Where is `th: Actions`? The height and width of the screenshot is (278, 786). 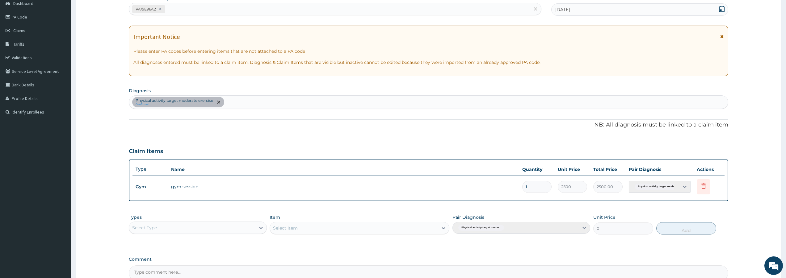
th: Actions is located at coordinates (709, 170).